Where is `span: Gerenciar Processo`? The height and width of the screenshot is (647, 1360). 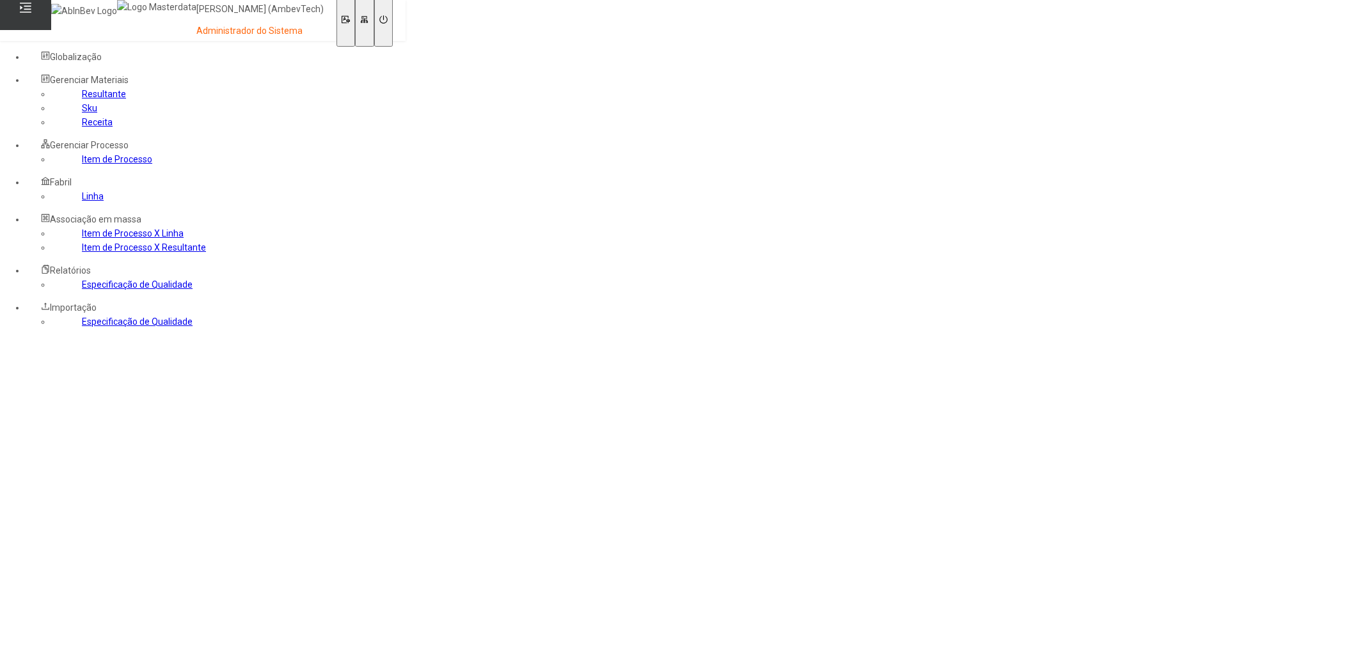
span: Gerenciar Processo is located at coordinates (89, 145).